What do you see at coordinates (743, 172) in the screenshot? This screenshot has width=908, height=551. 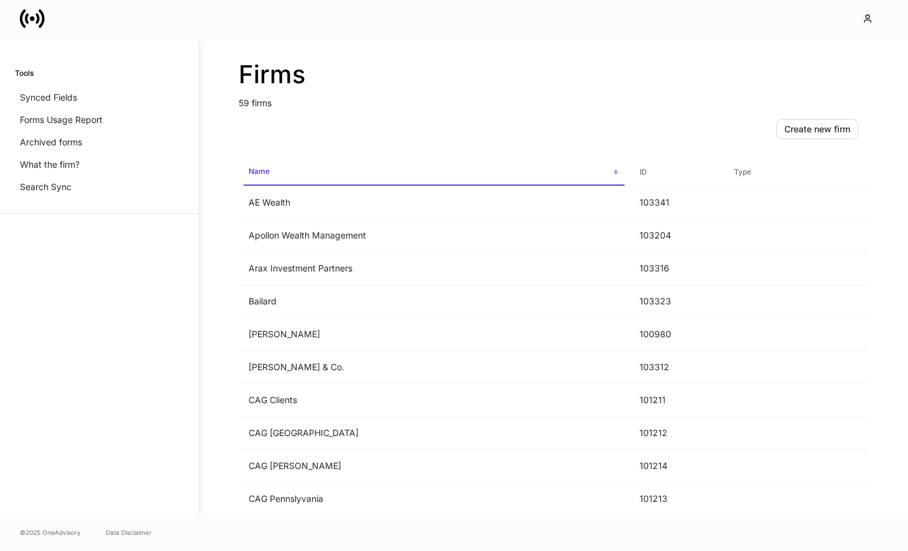 I see `h6: Type` at bounding box center [743, 172].